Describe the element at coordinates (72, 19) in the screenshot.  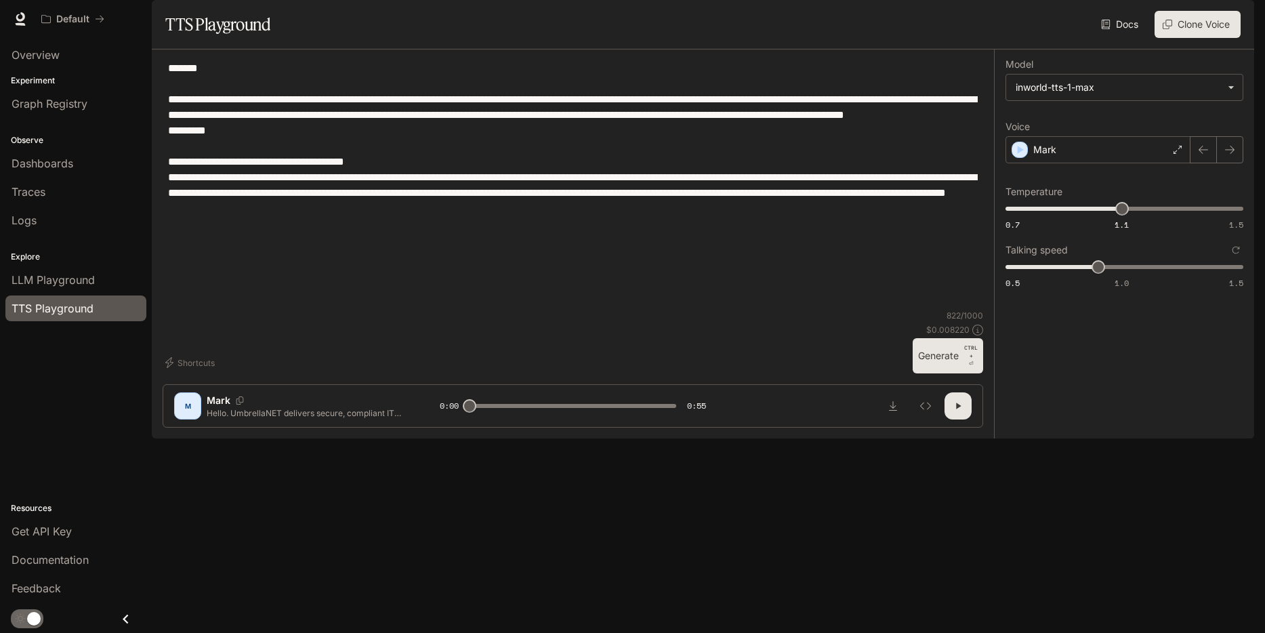
I see `p: Default` at that location.